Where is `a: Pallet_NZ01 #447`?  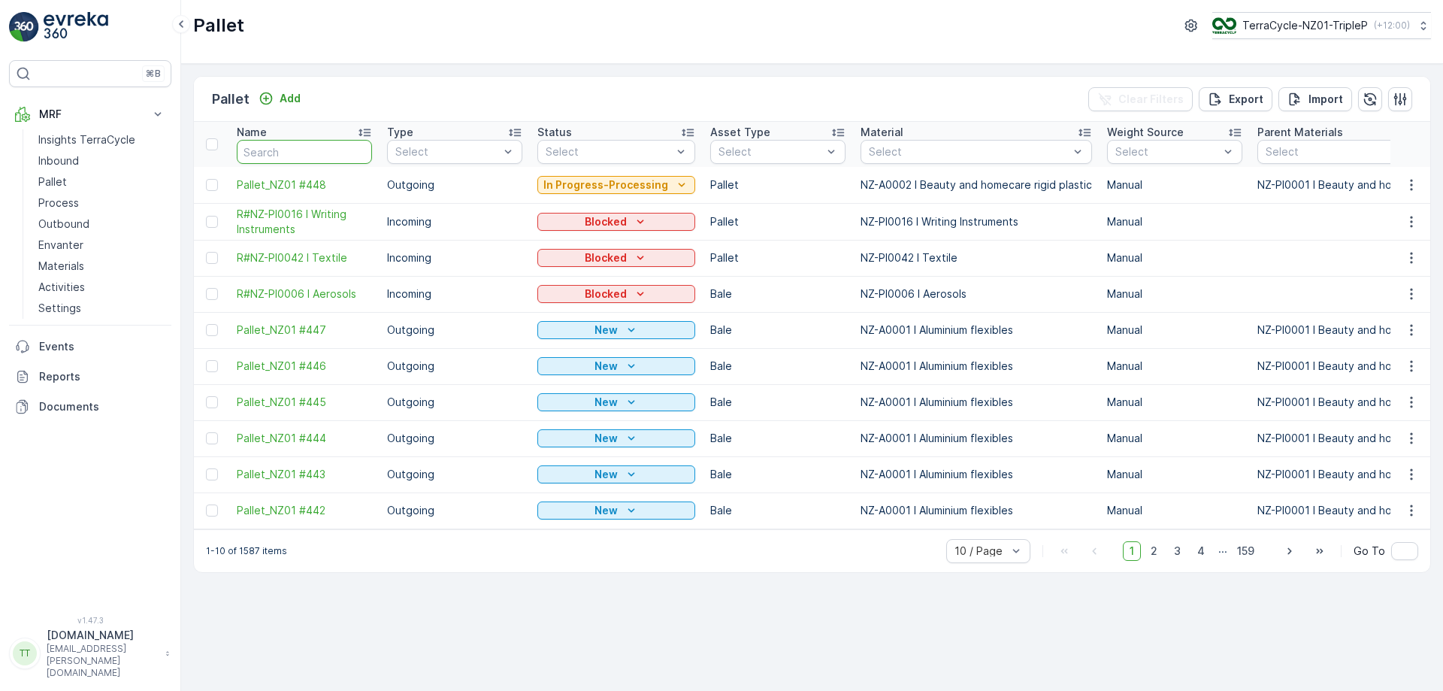
a: Pallet_NZ01 #447 is located at coordinates (304, 330).